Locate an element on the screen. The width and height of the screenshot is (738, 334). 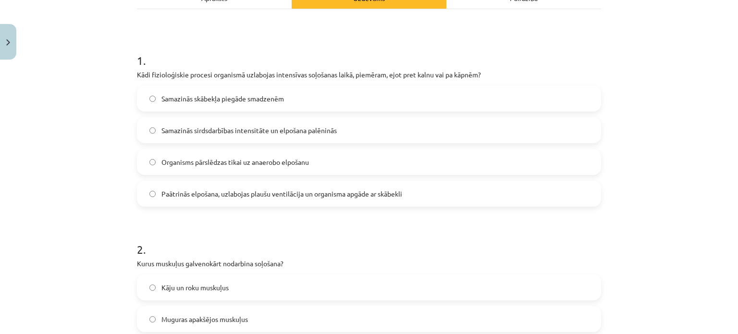
span: Samazinās skābekļa piegāde smadzenēm is located at coordinates (222, 98).